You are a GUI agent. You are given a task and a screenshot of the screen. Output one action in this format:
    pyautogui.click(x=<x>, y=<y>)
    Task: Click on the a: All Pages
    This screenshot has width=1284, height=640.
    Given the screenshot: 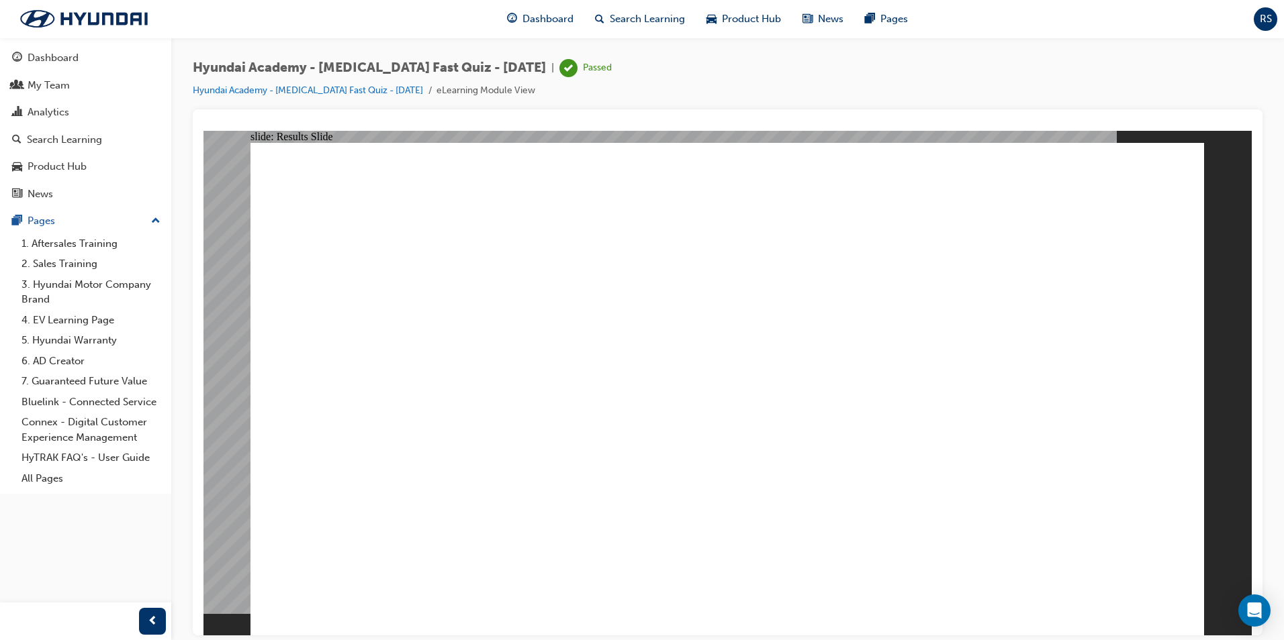 What is the action you would take?
    pyautogui.click(x=91, y=479)
    